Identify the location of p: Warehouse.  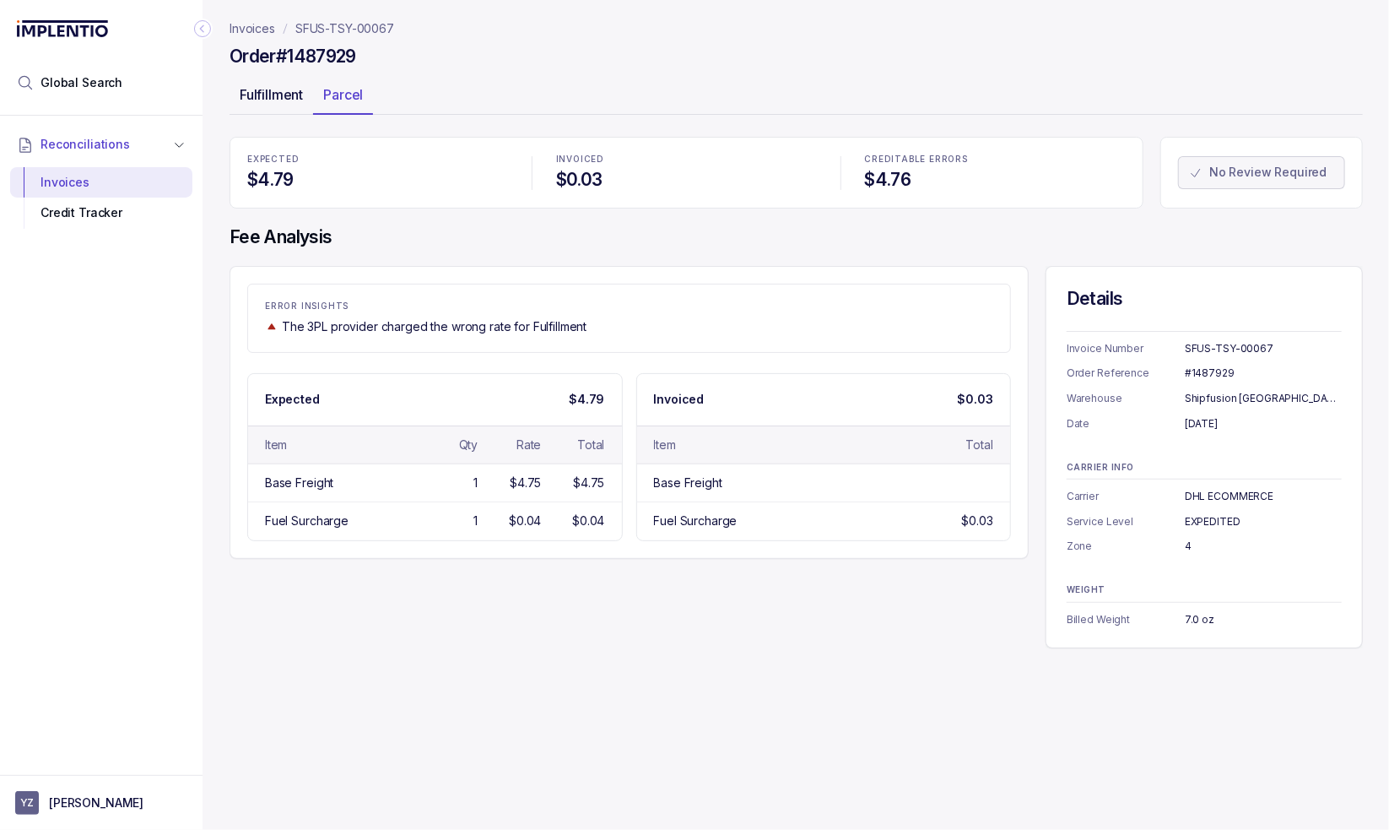
(1126, 398).